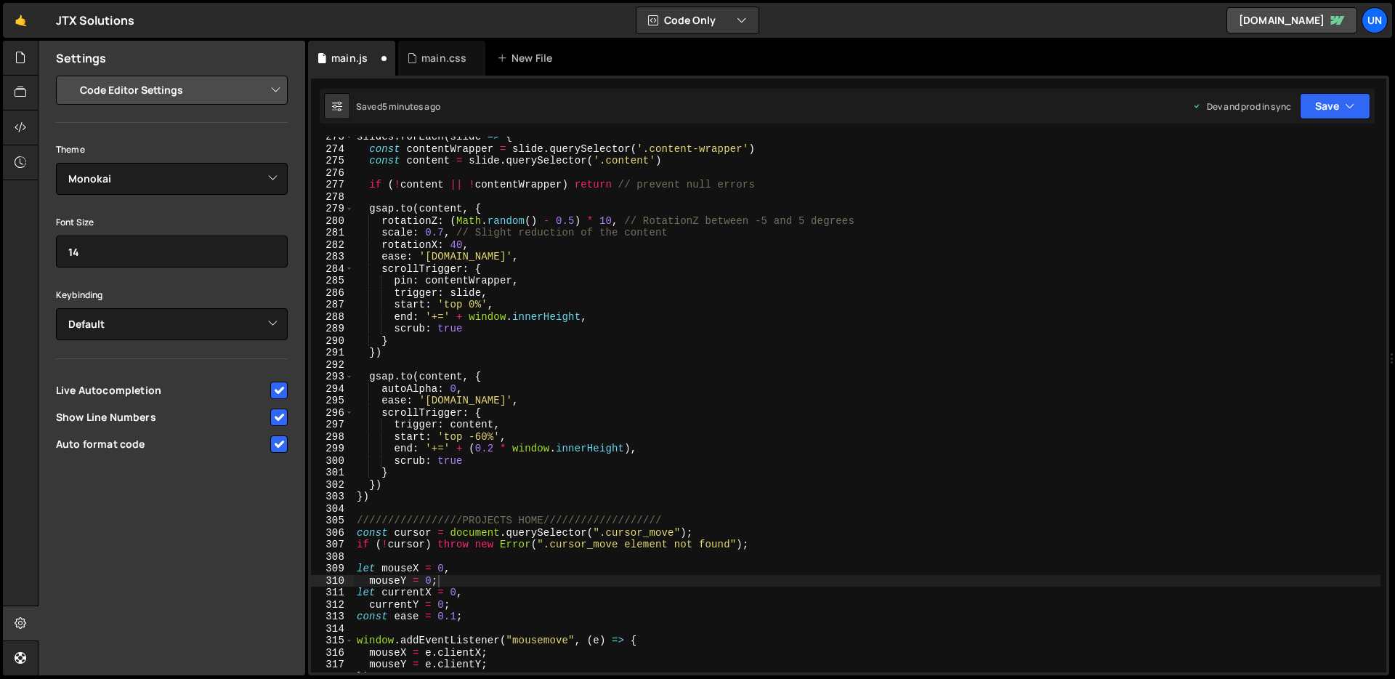 The height and width of the screenshot is (679, 1395). What do you see at coordinates (1335, 106) in the screenshot?
I see `button: Save` at bounding box center [1335, 106].